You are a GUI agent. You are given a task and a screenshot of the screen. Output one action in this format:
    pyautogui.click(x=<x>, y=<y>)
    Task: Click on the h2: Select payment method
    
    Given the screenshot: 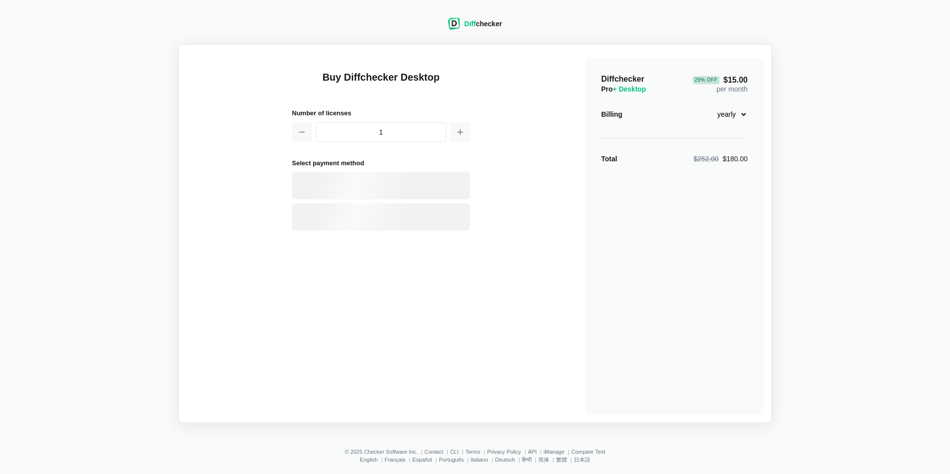 What is the action you would take?
    pyautogui.click(x=381, y=163)
    